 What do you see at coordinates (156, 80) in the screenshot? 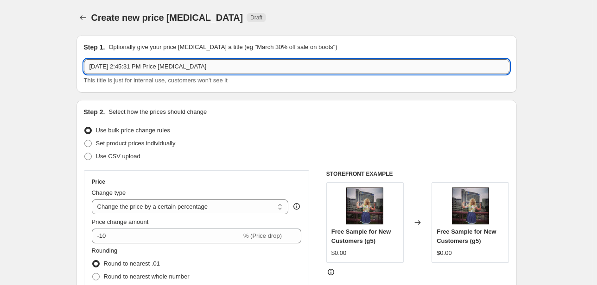
I see `span: This title is just for internal use, customers won't see it` at bounding box center [156, 80].